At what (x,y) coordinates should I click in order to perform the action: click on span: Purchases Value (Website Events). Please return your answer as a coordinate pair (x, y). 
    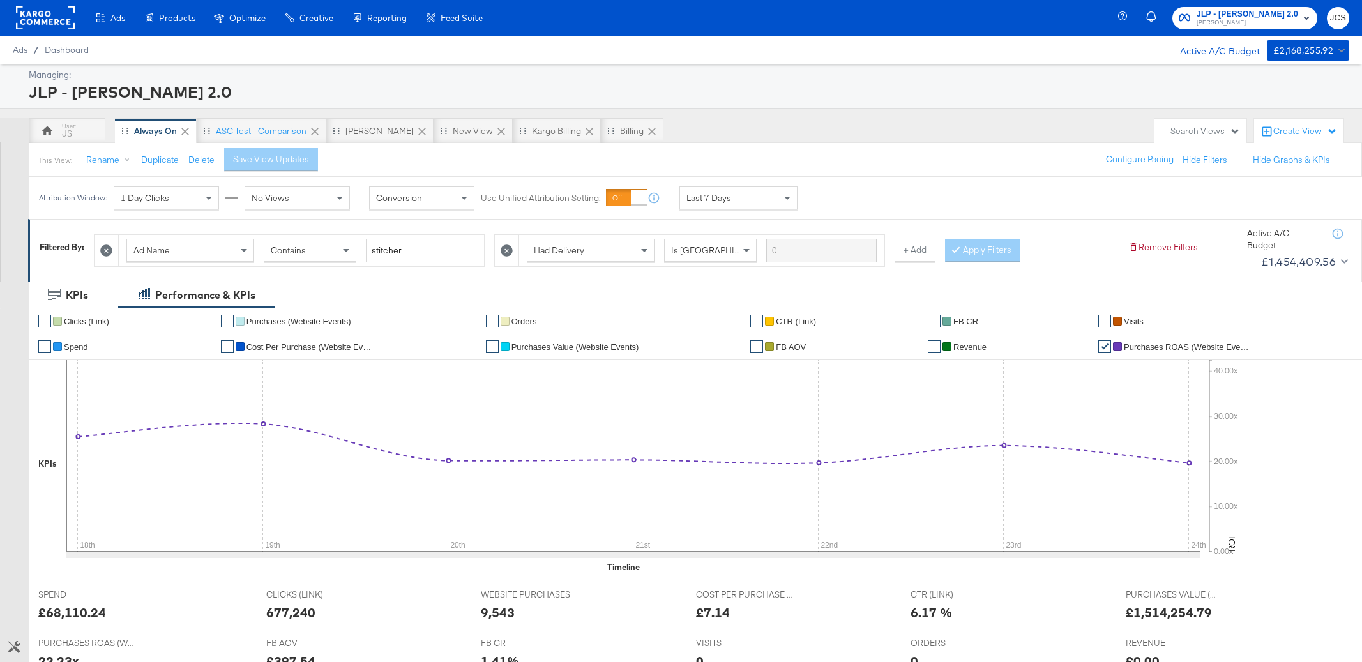
    Looking at the image, I should click on (575, 347).